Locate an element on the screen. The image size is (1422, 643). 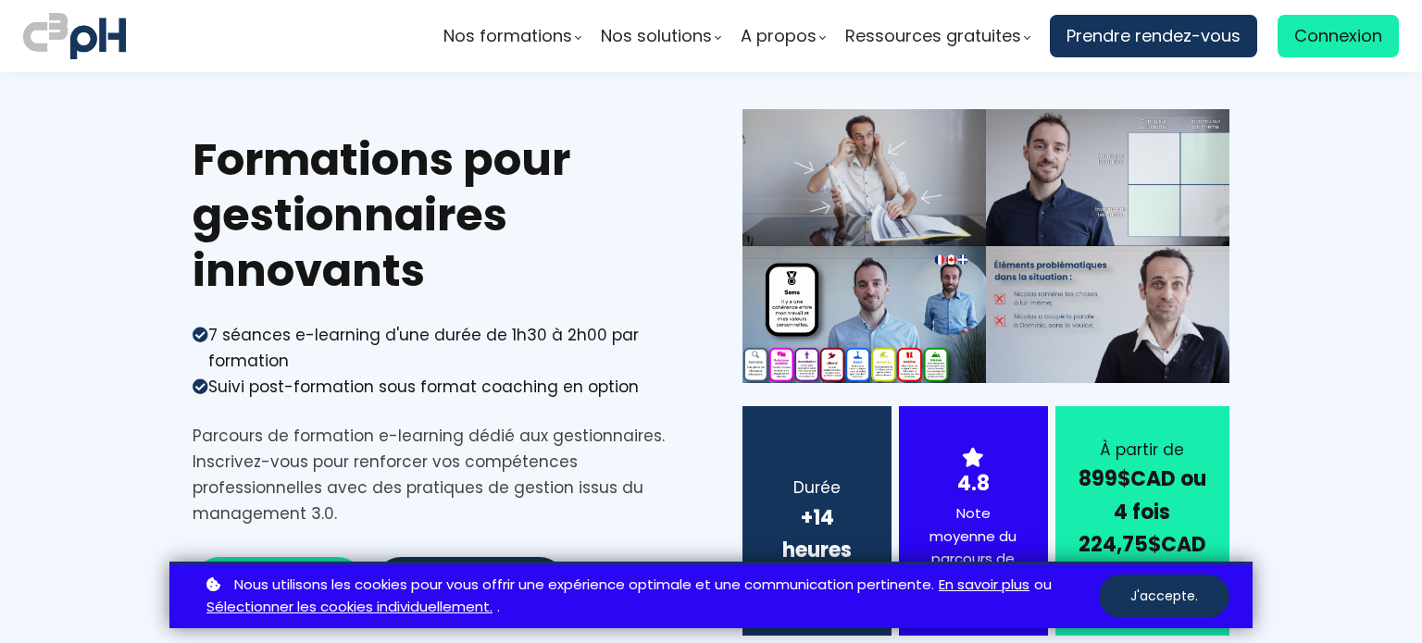
img: logo C3PH is located at coordinates (74, 36).